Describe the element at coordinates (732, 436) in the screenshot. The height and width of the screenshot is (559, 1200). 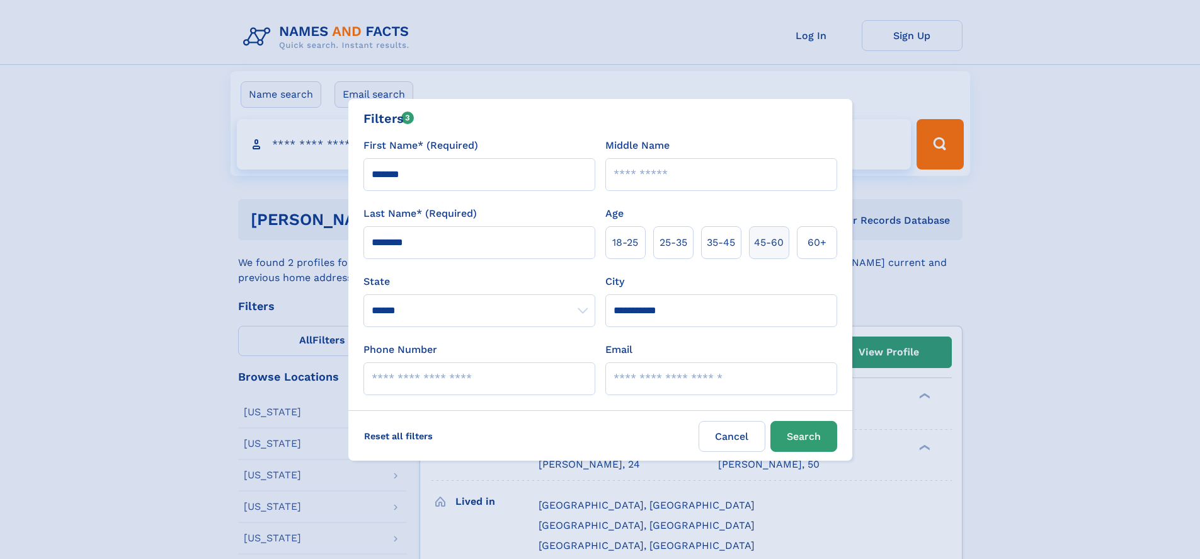
I see `label: Cancel` at that location.